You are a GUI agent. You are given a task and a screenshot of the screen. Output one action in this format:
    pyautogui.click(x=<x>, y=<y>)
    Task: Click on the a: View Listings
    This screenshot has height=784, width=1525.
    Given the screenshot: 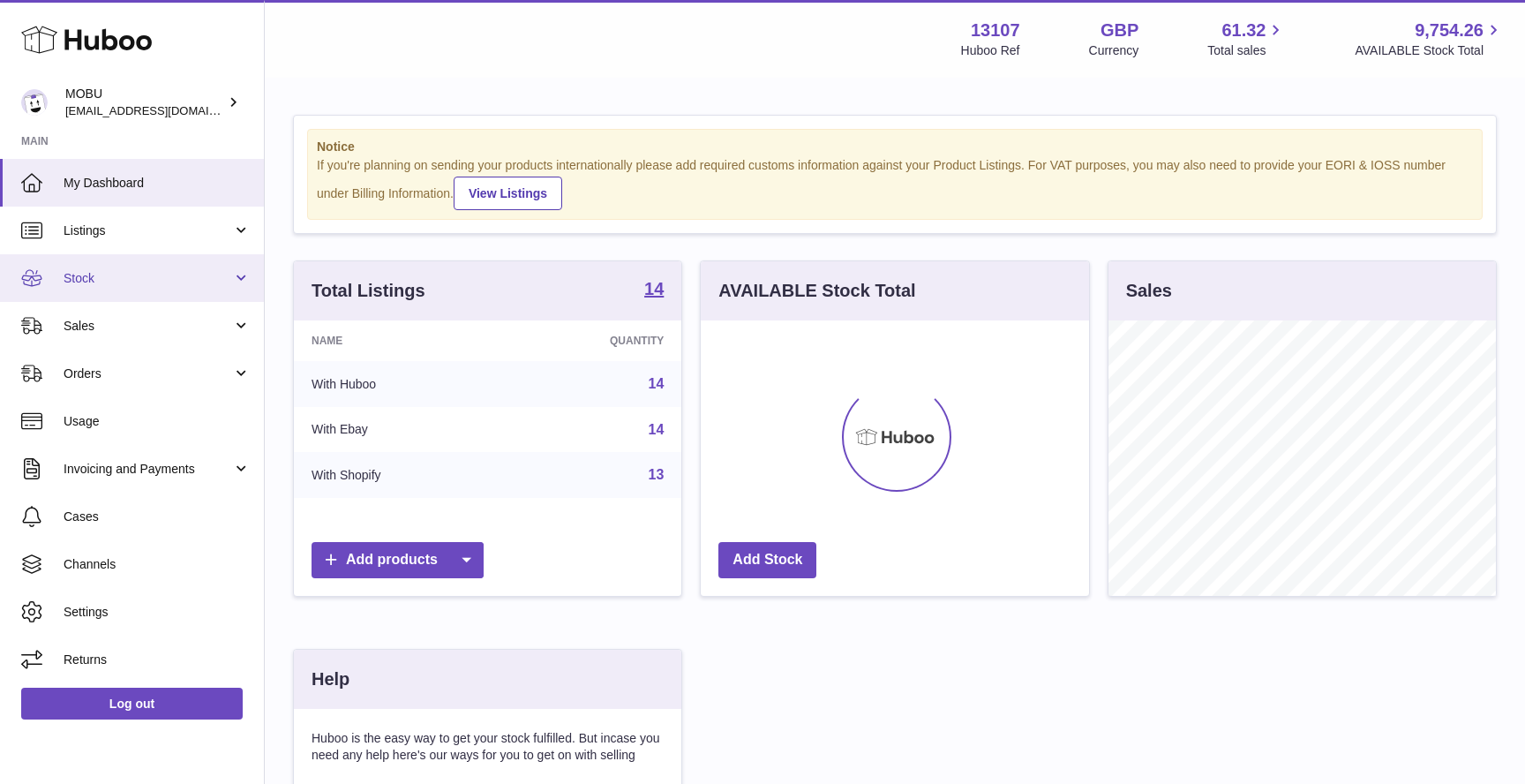 What is the action you would take?
    pyautogui.click(x=507, y=193)
    